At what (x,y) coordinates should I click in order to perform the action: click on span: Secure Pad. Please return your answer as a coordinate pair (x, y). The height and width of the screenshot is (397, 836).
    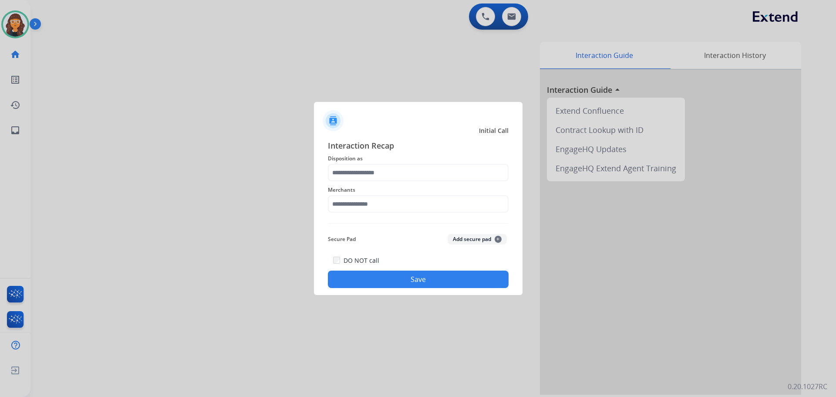
    Looking at the image, I should click on (342, 239).